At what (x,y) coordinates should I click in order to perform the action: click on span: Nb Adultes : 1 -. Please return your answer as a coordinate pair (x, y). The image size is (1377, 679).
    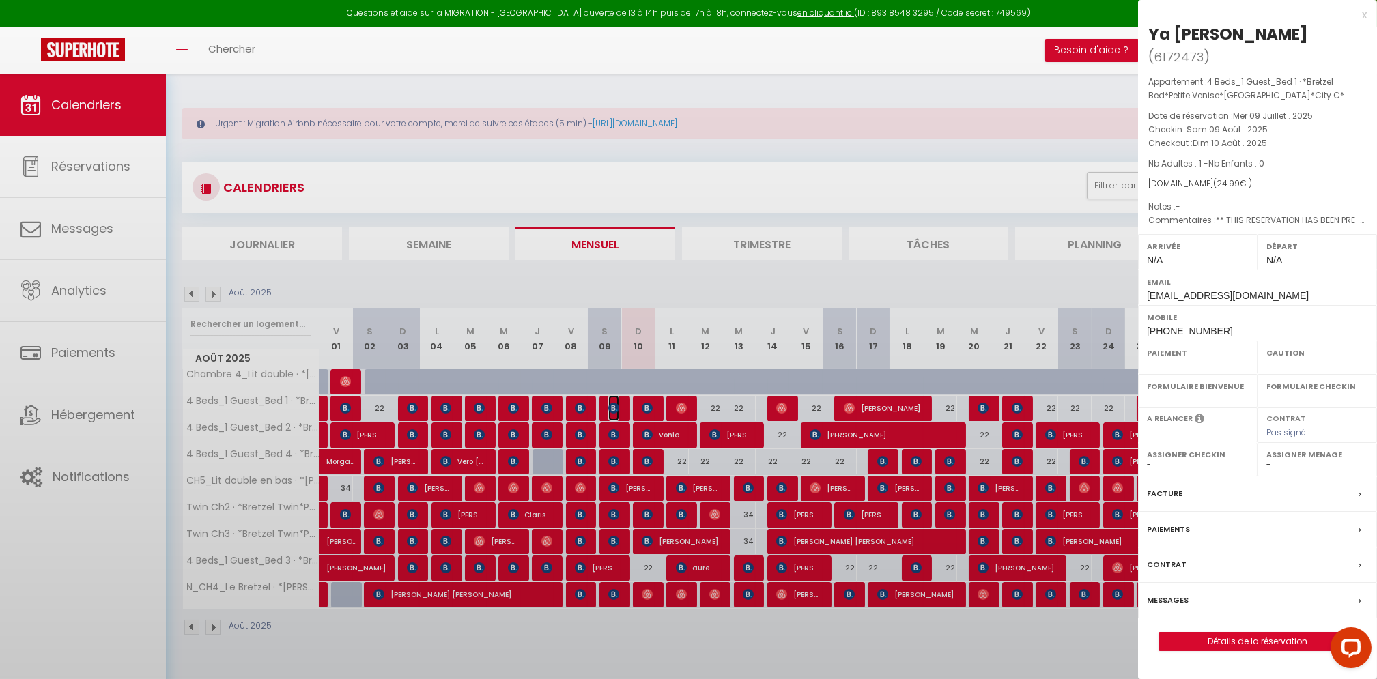
    Looking at the image, I should click on (1207, 163).